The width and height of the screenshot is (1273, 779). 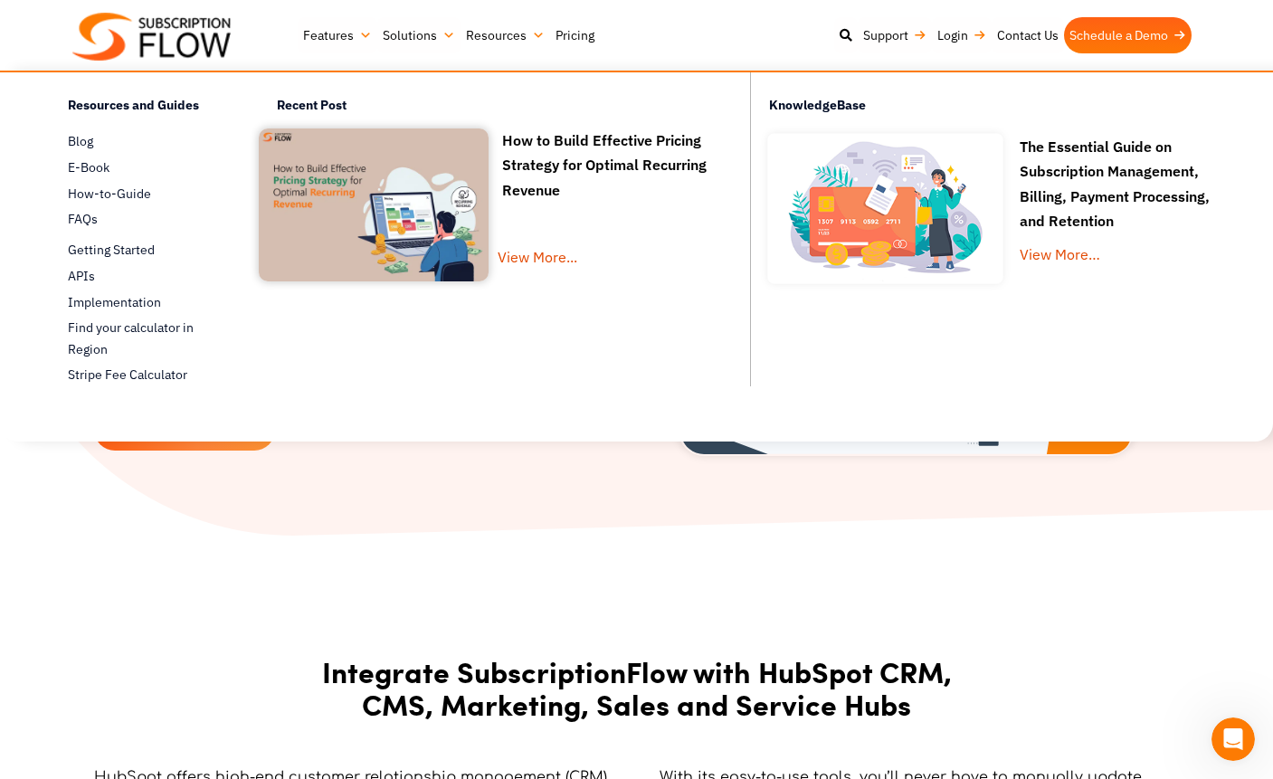 What do you see at coordinates (140, 194) in the screenshot?
I see `a: How-to-Guide` at bounding box center [140, 194].